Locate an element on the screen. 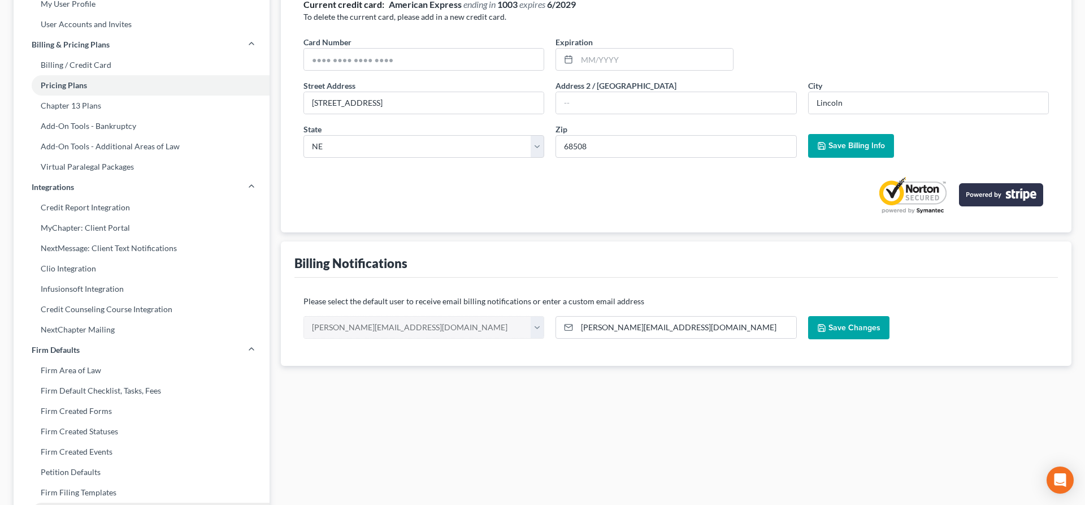 Image resolution: width=1085 pixels, height=505 pixels. span: Card Number is located at coordinates (327, 42).